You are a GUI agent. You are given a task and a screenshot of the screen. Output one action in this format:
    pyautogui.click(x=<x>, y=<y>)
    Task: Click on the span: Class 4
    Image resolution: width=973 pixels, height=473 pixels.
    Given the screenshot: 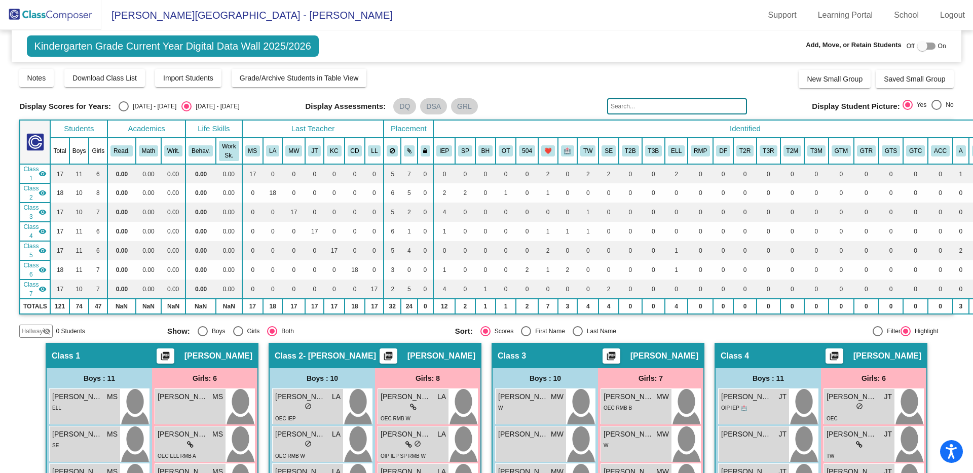 What is the action you would take?
    pyautogui.click(x=31, y=232)
    